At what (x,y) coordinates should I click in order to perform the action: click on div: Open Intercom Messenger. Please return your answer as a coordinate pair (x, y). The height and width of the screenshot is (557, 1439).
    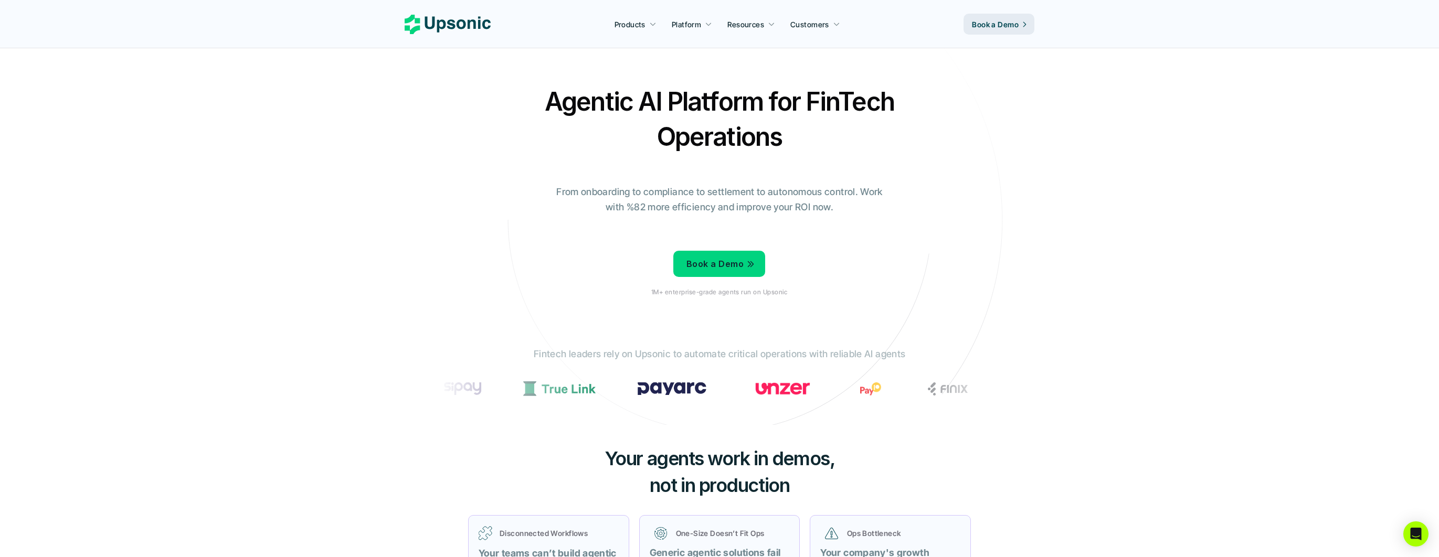
    Looking at the image, I should click on (1416, 534).